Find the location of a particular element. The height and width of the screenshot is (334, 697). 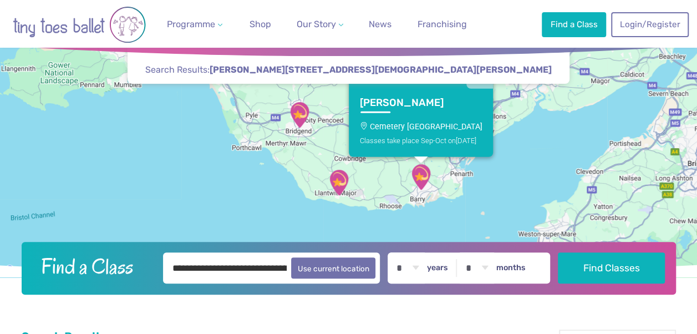

div: St. John Training Centre is located at coordinates (299, 115).